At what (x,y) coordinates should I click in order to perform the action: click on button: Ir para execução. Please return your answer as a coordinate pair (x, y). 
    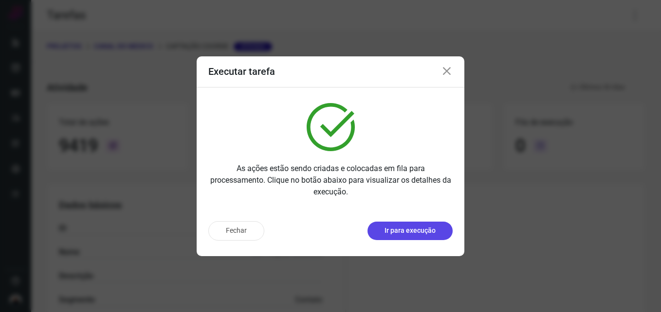
    Looking at the image, I should click on (410, 231).